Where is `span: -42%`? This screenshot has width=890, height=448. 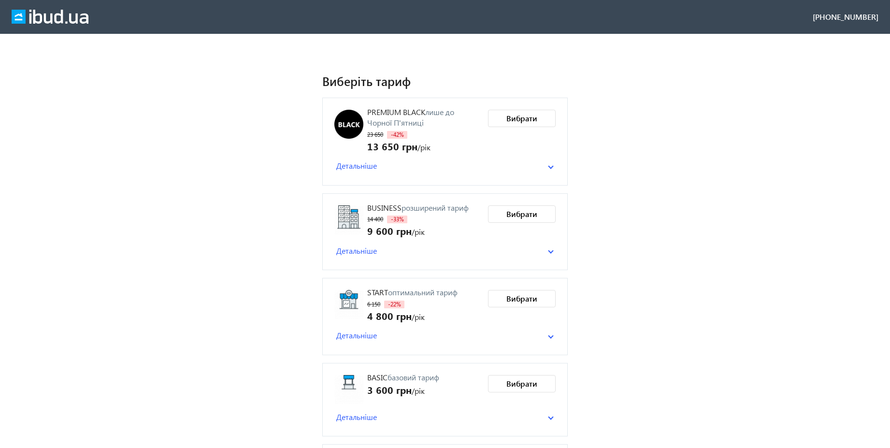
span: -42% is located at coordinates (397, 135).